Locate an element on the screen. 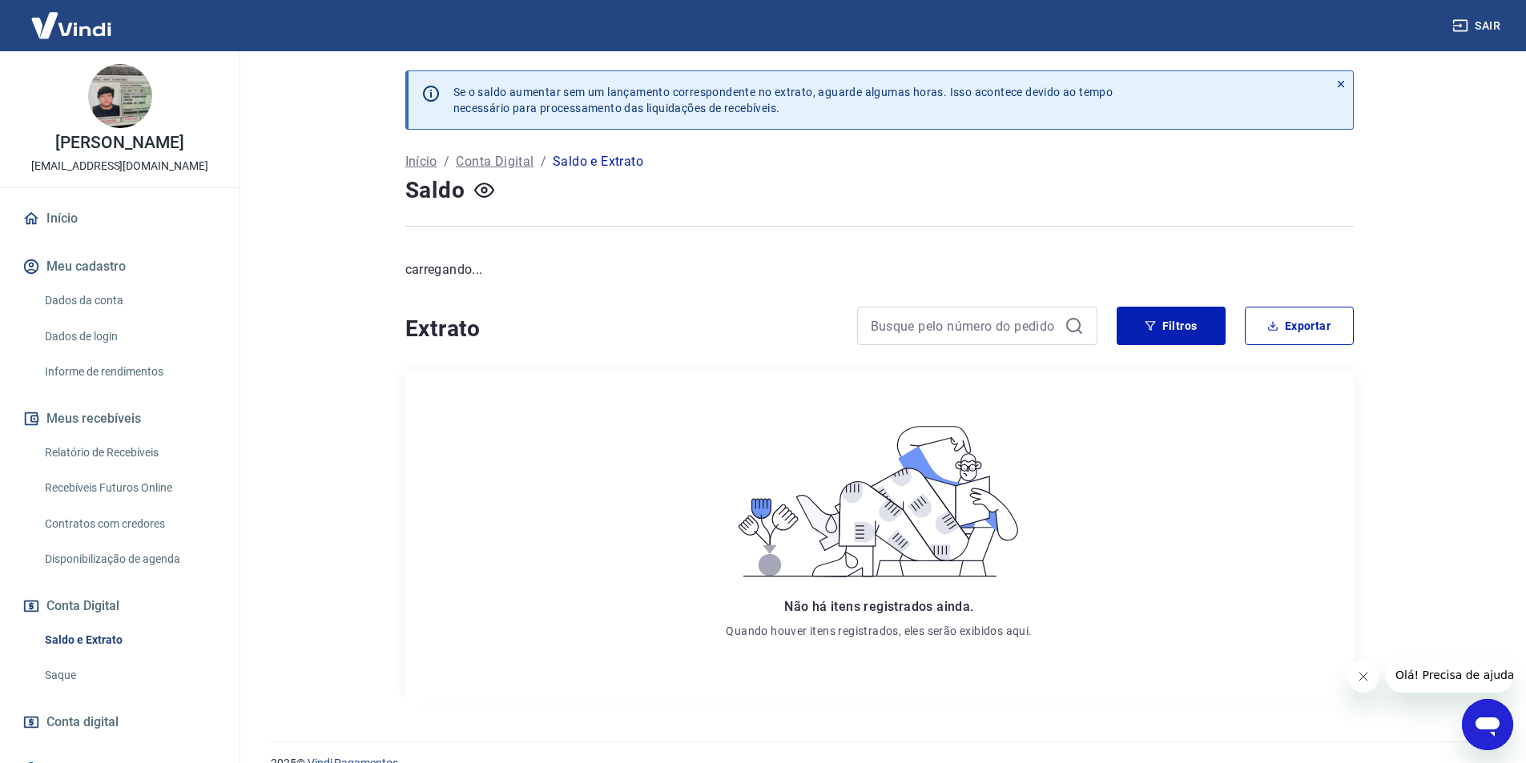 The image size is (1526, 763). a: Relatório de Recebíveis is located at coordinates (129, 453).